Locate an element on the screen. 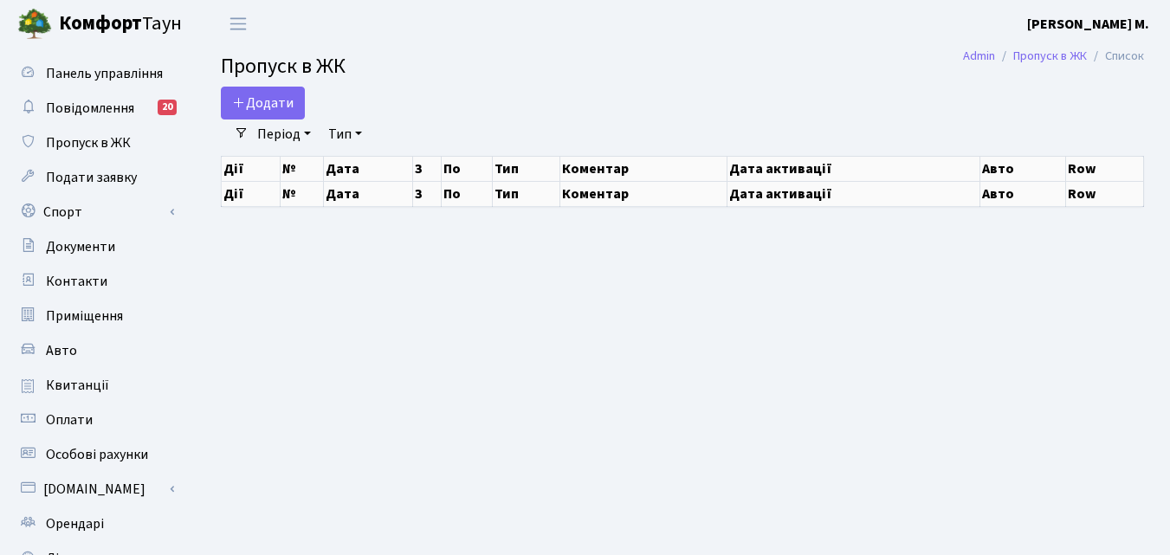 The image size is (1170, 555). a: Подати заявку is located at coordinates (95, 178).